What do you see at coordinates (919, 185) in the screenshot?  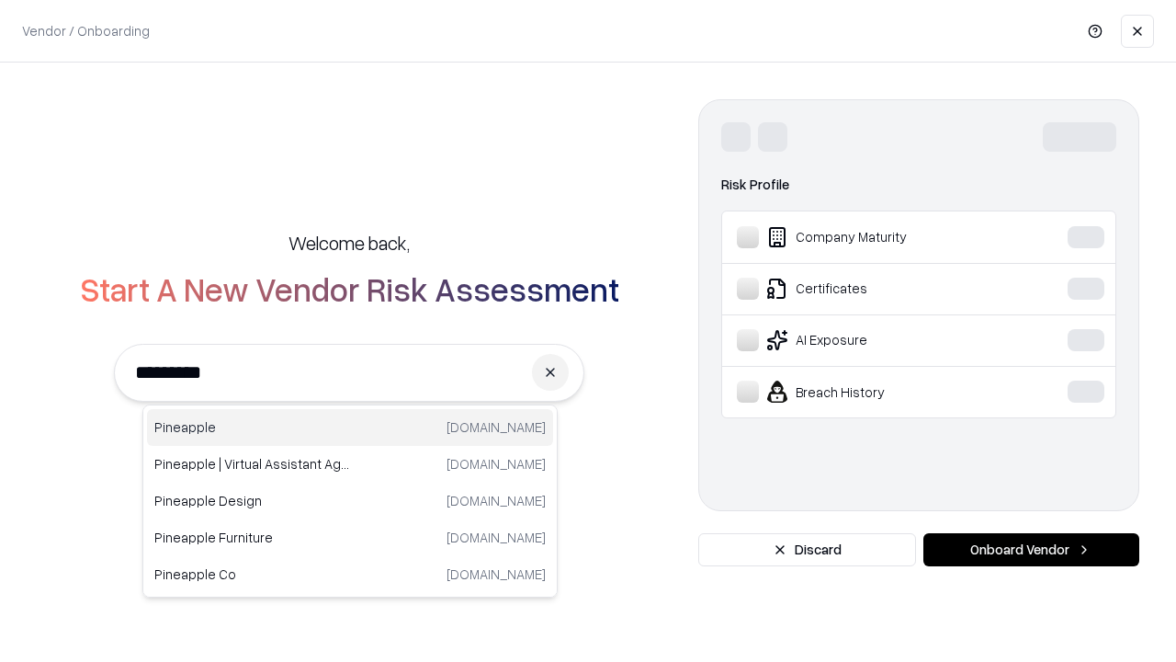 I see `div: Risk Profile` at bounding box center [919, 185].